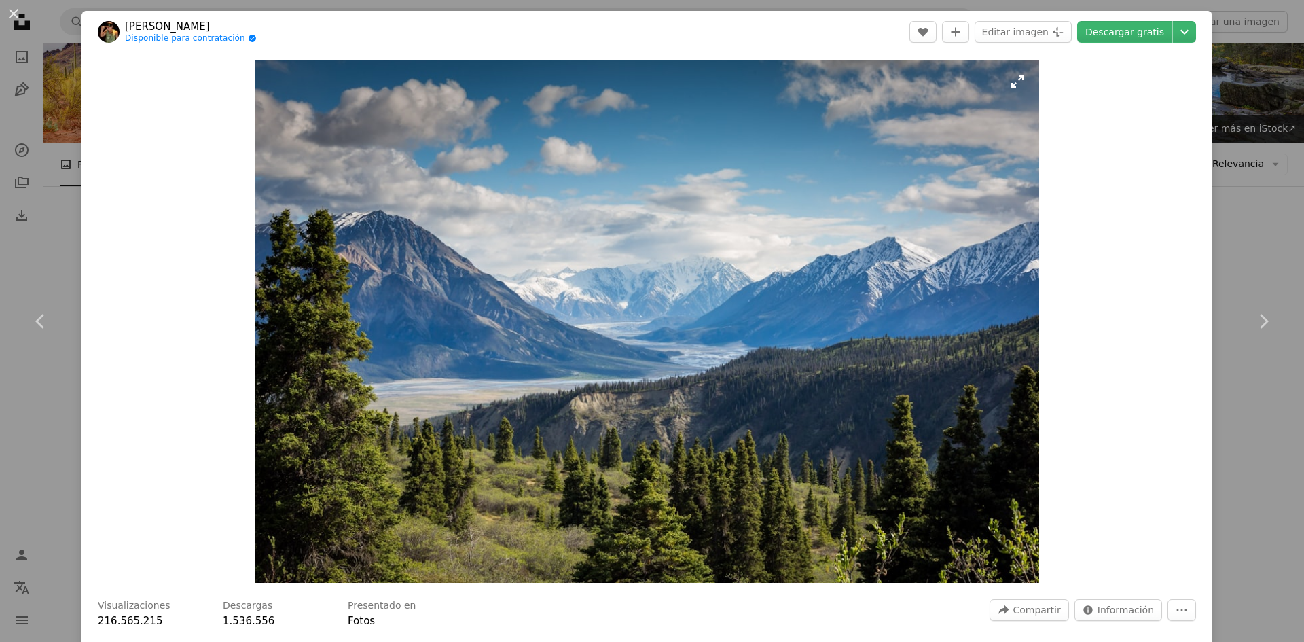  I want to click on span: 1.536.556, so click(249, 621).